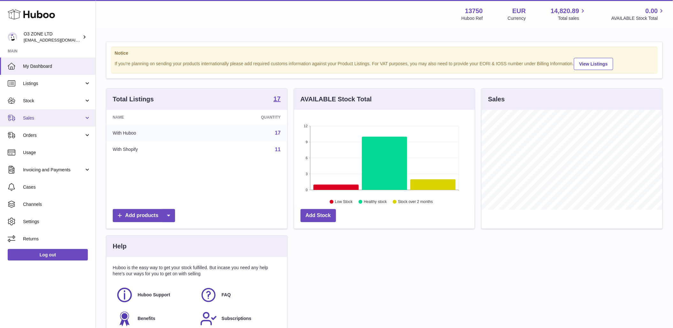 This screenshot has width=673, height=328. Describe the element at coordinates (154, 295) in the screenshot. I see `span: Huboo Support` at that location.